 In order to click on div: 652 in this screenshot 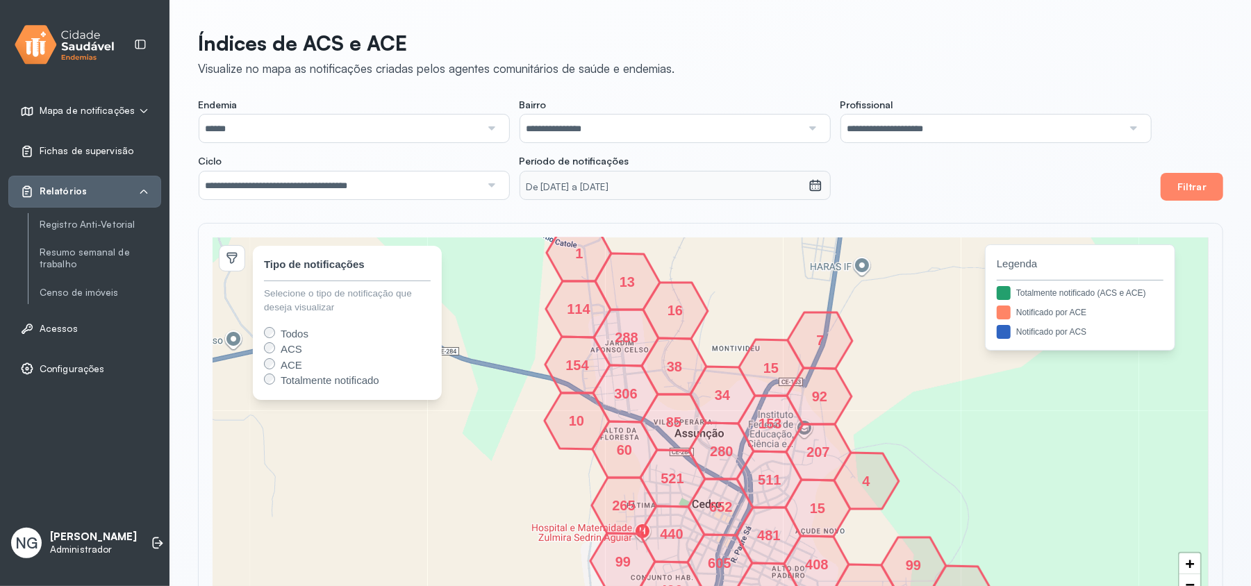, I will do `click(721, 507)`.